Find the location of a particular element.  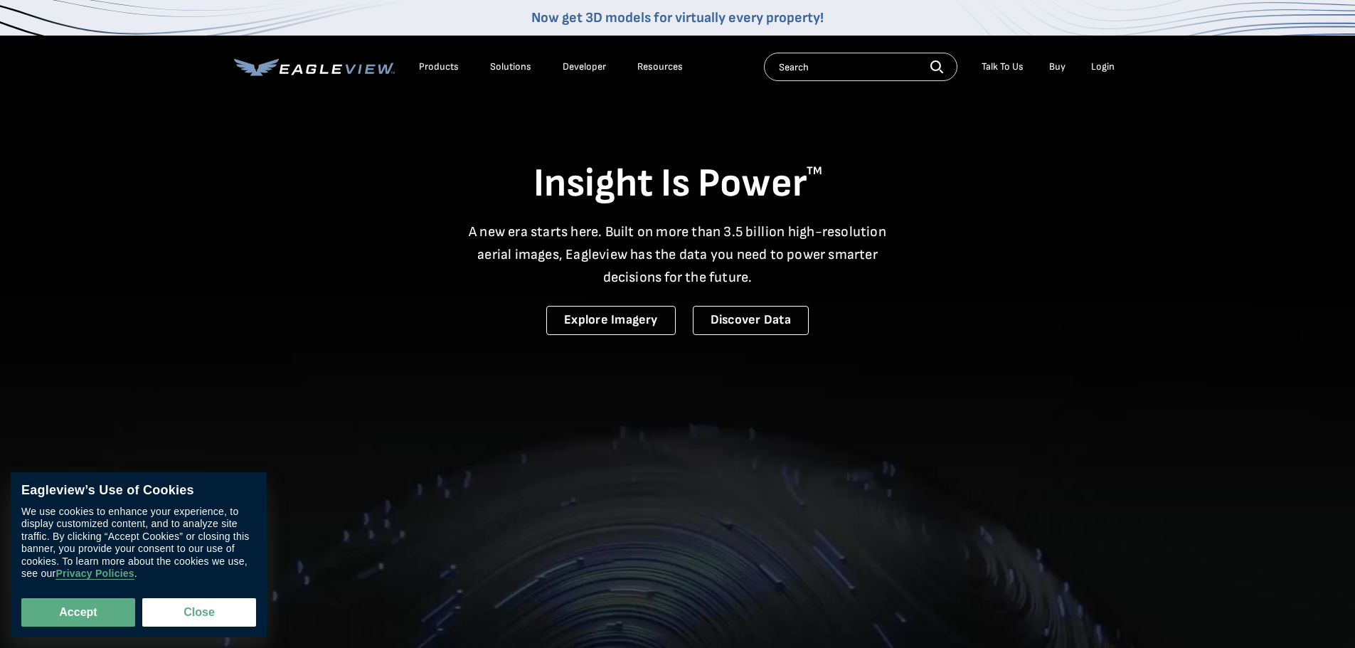

a: Developer is located at coordinates (584, 67).